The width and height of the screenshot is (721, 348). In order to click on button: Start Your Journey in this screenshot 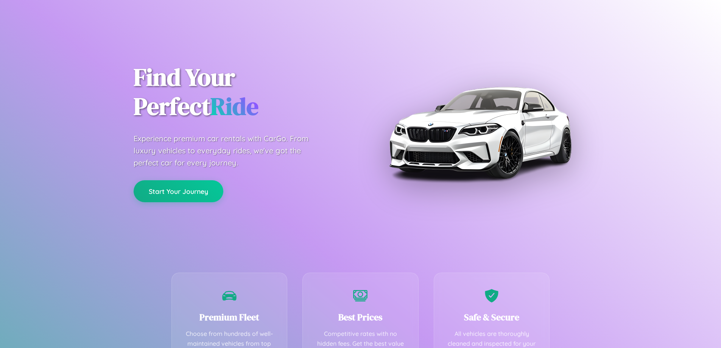, I will do `click(178, 191)`.